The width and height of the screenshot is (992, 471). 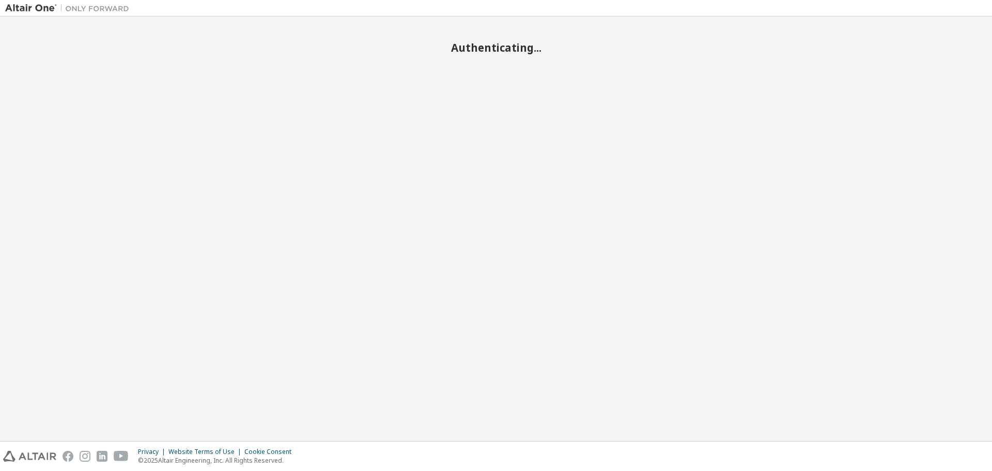 What do you see at coordinates (29, 456) in the screenshot?
I see `img: altair_logo.svg` at bounding box center [29, 456].